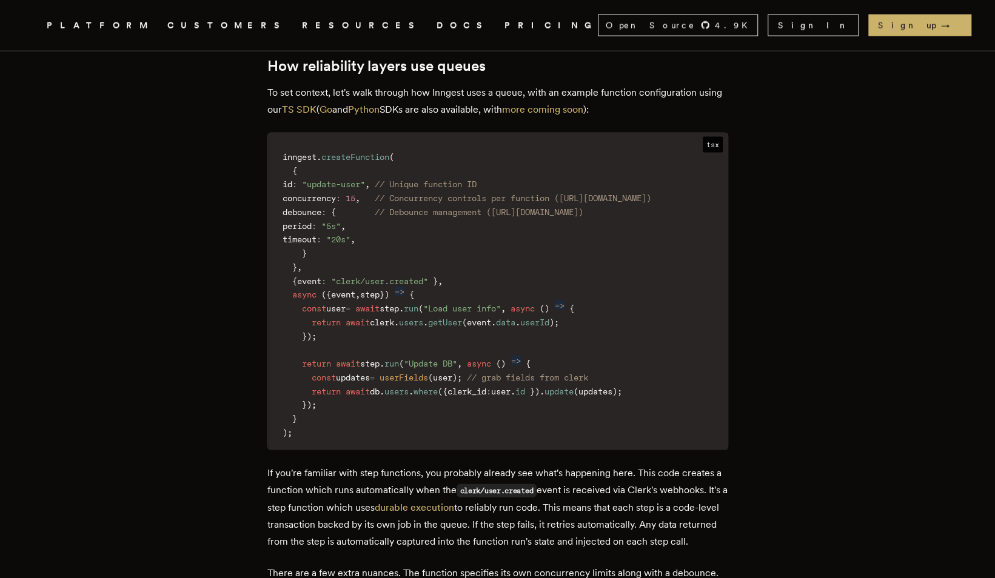 The width and height of the screenshot is (995, 578). I want to click on span: "update-user", so click(333, 184).